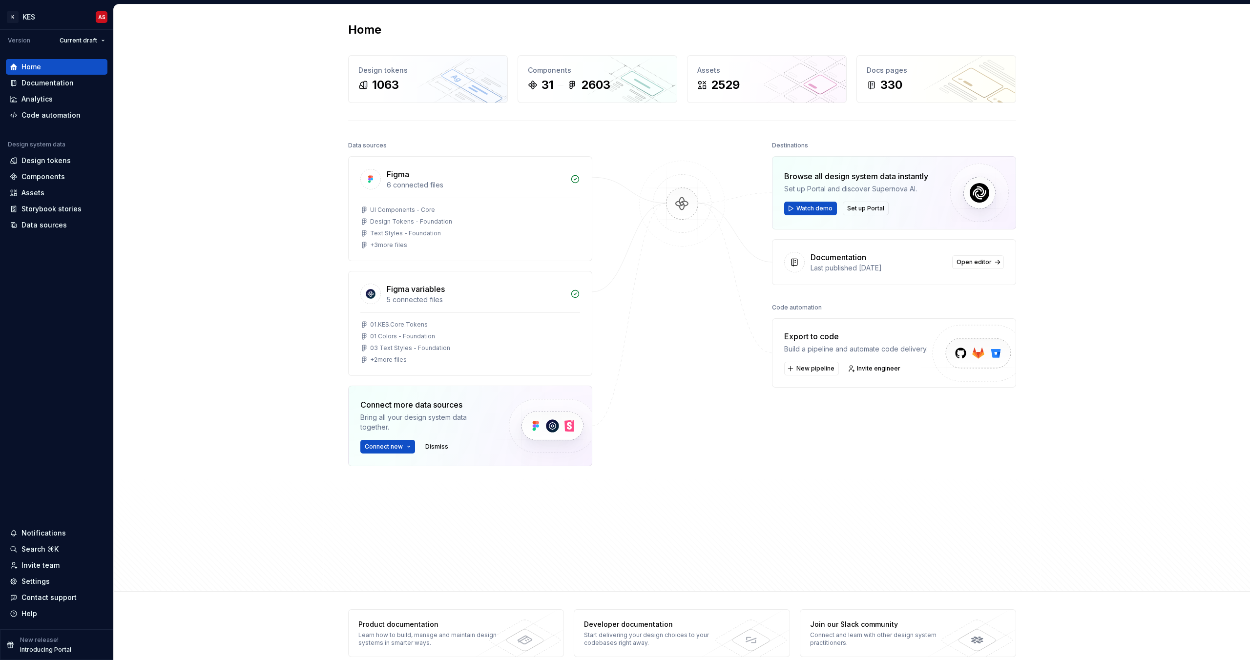 This screenshot has height=660, width=1250. Describe the element at coordinates (37, 99) in the screenshot. I see `div: Analytics` at that location.